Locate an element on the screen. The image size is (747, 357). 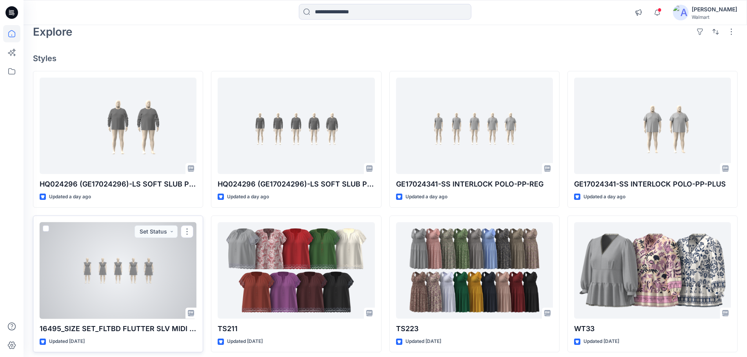
h2: Explore is located at coordinates (53, 32).